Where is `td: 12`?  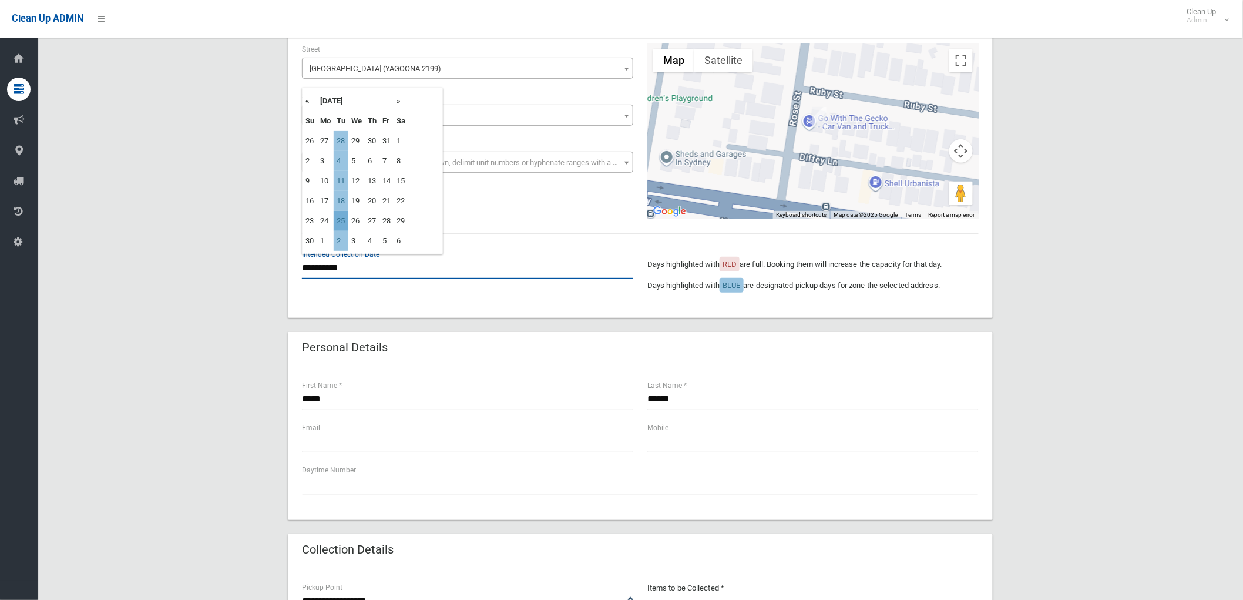
td: 12 is located at coordinates (356, 181).